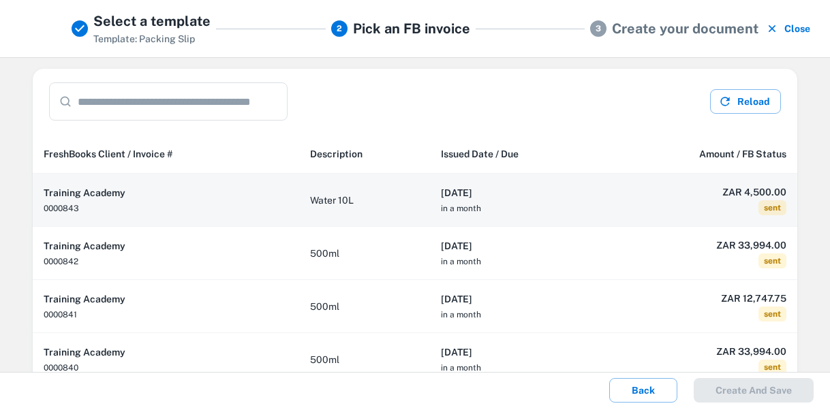 The image size is (830, 408). What do you see at coordinates (643, 390) in the screenshot?
I see `button: Back` at bounding box center [643, 390].